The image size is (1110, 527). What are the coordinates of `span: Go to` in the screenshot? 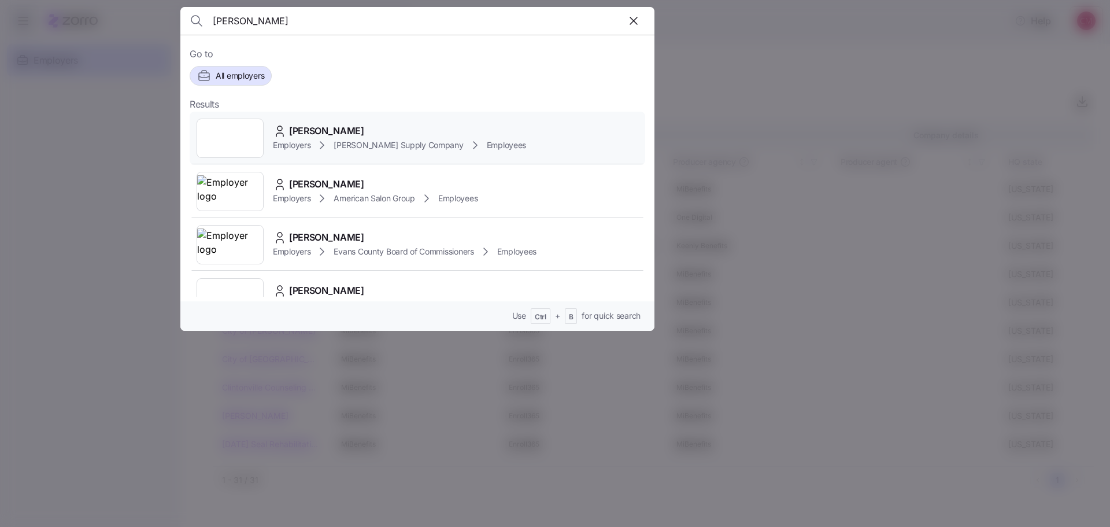 It's located at (417, 54).